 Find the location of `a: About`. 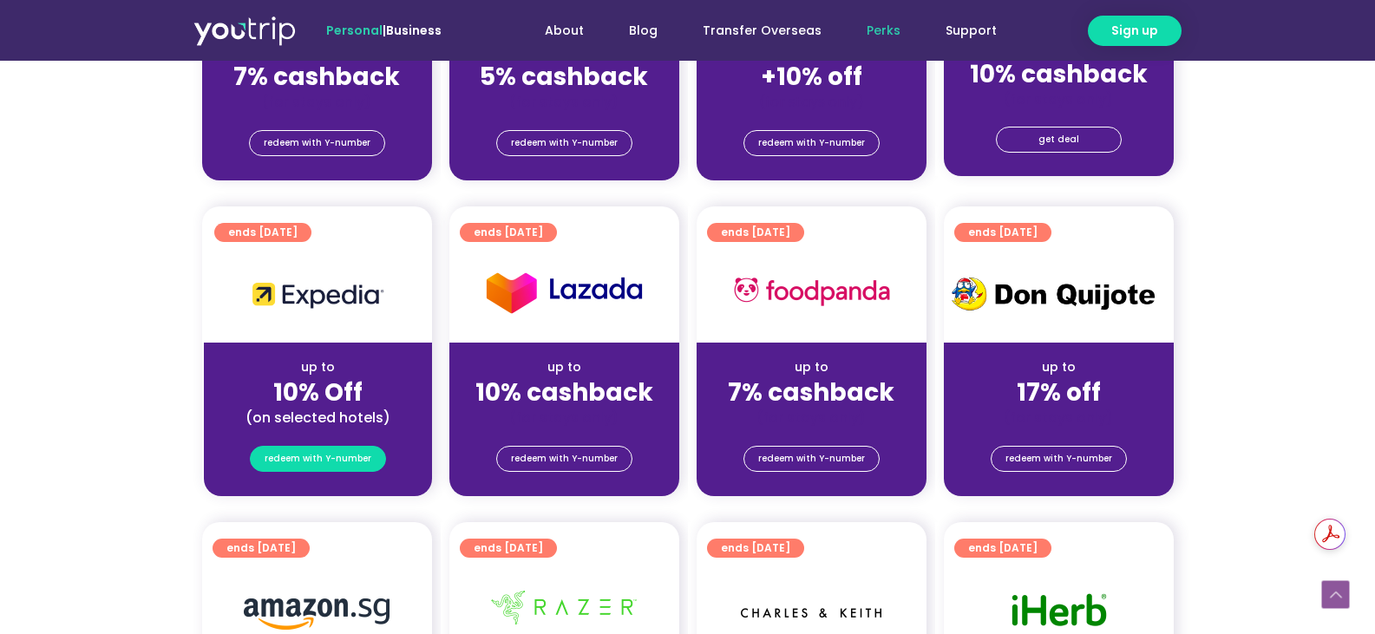

a: About is located at coordinates (564, 30).